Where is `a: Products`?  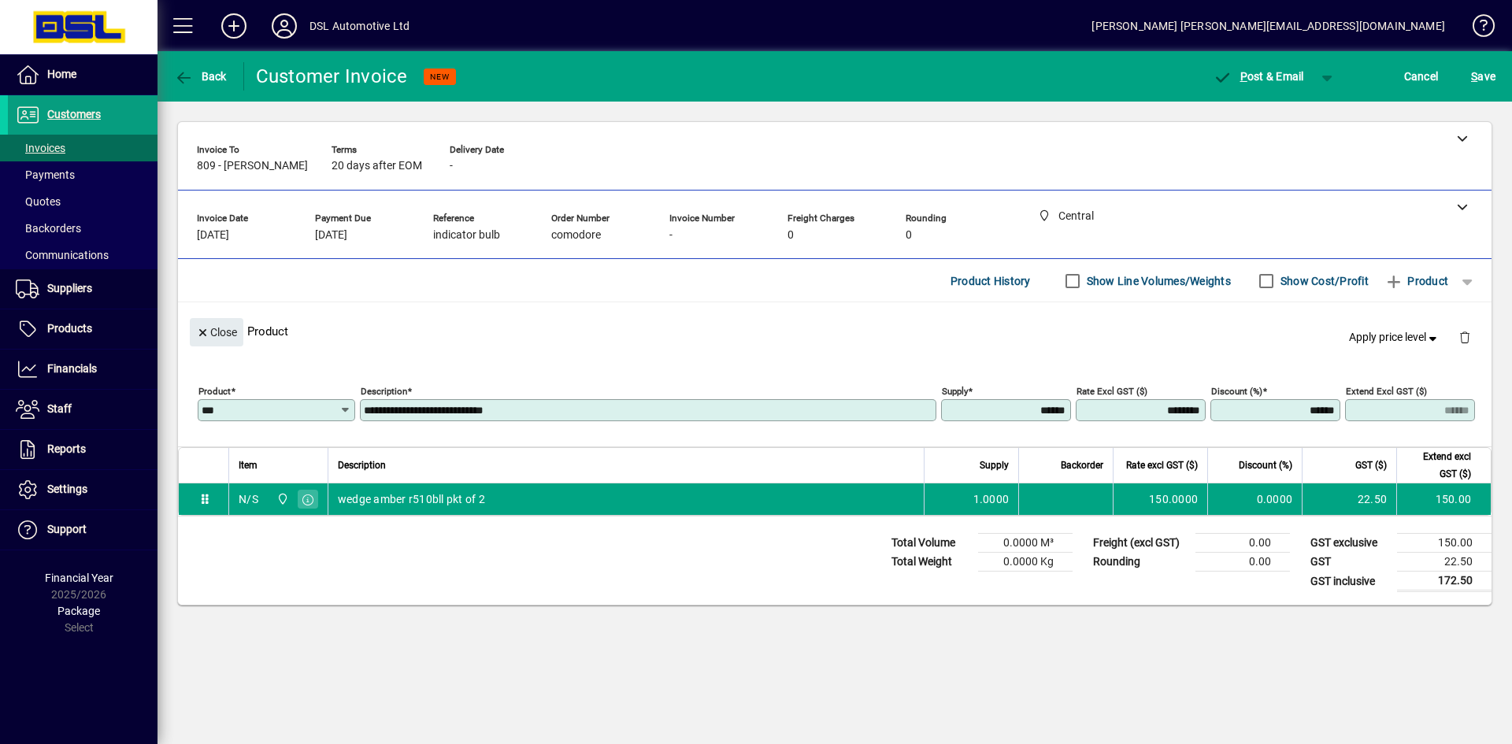 a: Products is located at coordinates (83, 329).